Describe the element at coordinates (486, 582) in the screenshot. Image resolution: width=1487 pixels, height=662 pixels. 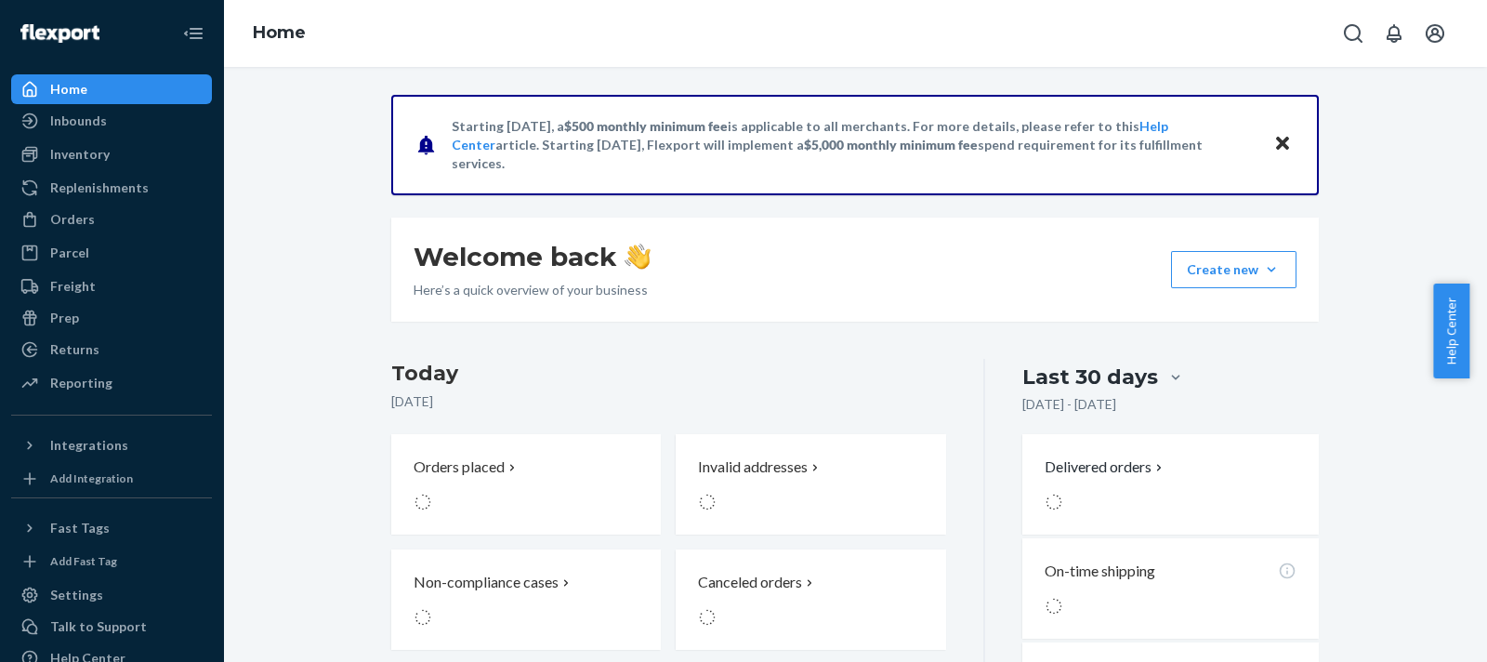
I see `p: Non-compliance cases` at that location.